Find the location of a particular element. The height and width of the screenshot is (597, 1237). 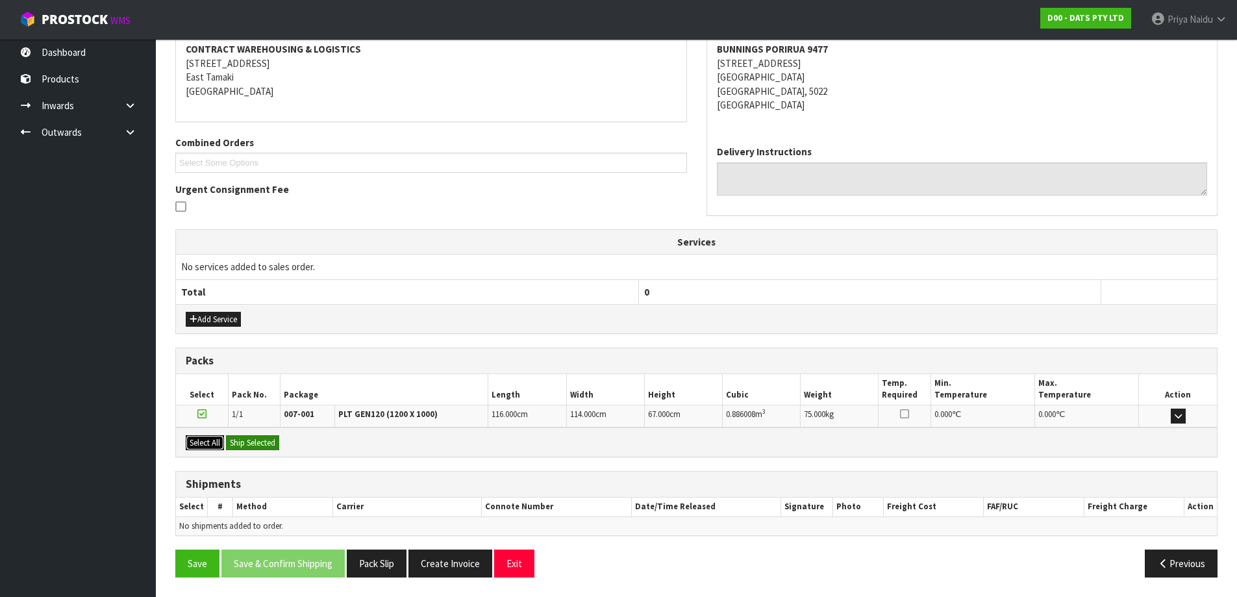

img: cube-alt.png is located at coordinates (27, 19).